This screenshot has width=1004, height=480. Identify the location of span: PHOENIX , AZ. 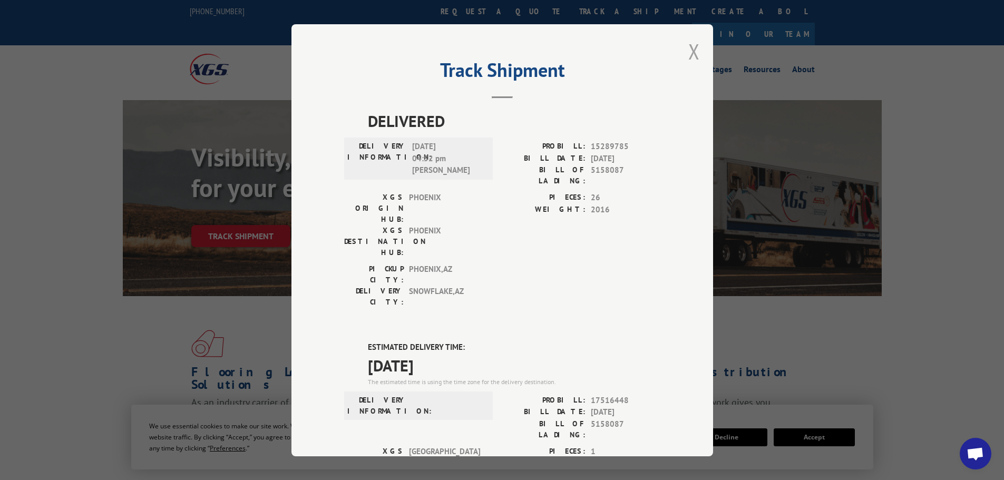
(444, 275).